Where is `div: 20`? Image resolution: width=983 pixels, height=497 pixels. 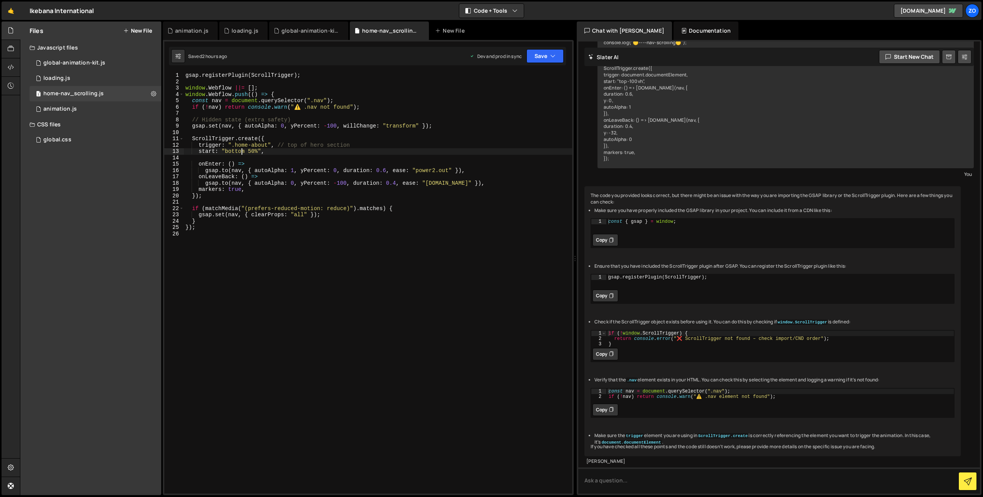 div: 20 is located at coordinates (174, 196).